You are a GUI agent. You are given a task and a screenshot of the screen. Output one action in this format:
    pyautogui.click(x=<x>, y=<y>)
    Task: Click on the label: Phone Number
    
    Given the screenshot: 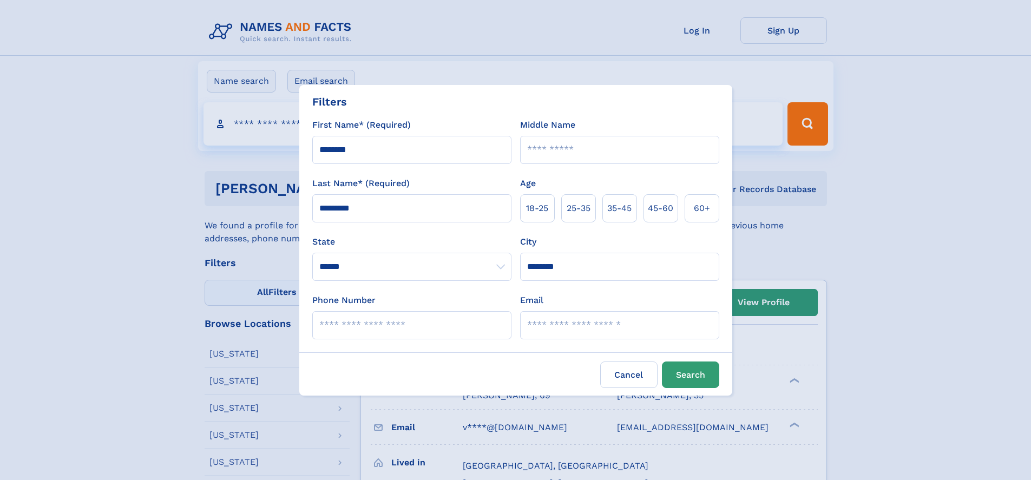 What is the action you would take?
    pyautogui.click(x=344, y=300)
    